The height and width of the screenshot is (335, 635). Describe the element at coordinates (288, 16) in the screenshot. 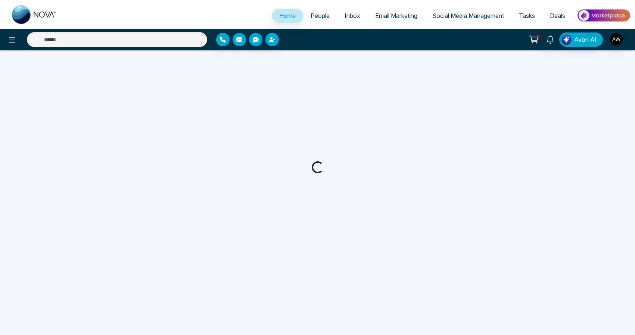

I see `span: Home` at that location.